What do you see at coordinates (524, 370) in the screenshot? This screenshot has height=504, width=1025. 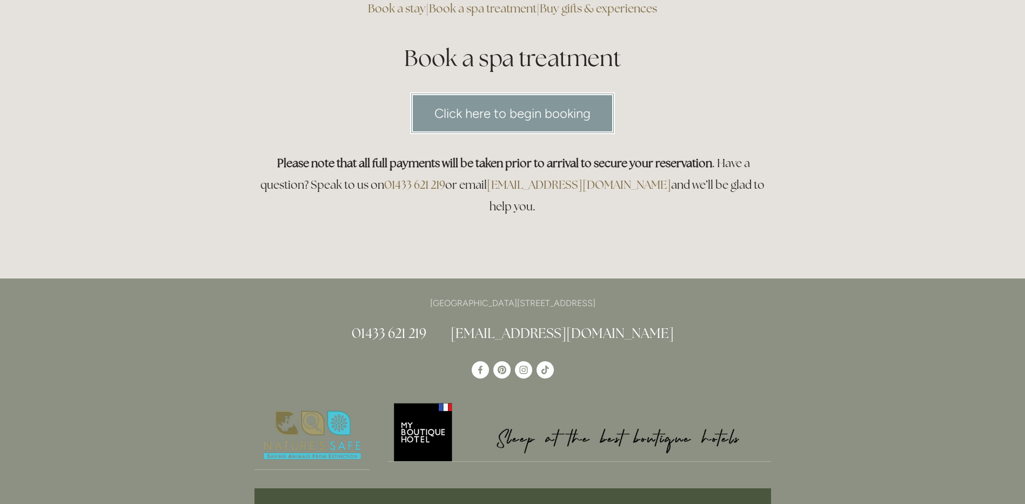 I see `a: Instagram` at bounding box center [524, 370].